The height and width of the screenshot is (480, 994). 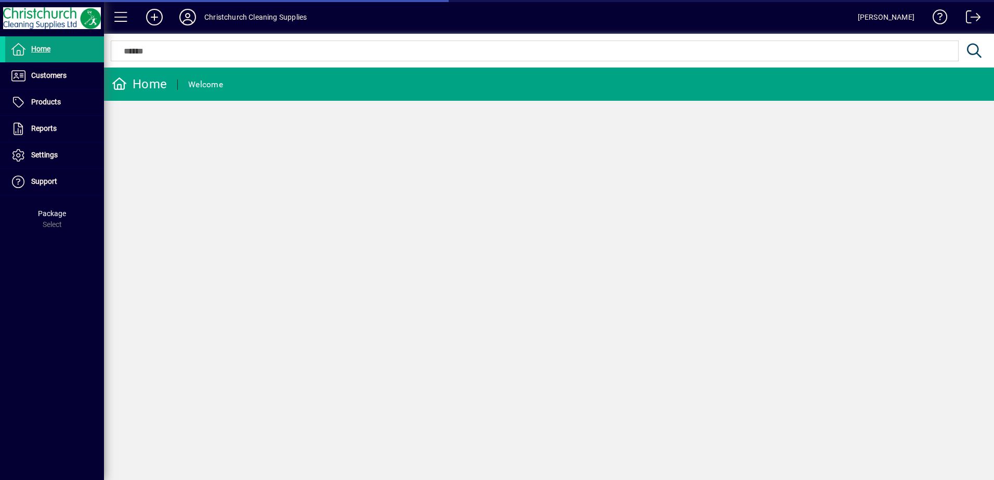 I want to click on span: Home, so click(x=41, y=49).